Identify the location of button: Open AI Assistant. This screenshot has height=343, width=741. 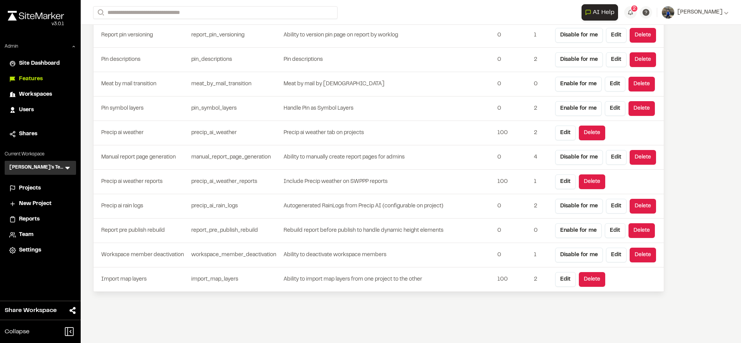
(600, 12).